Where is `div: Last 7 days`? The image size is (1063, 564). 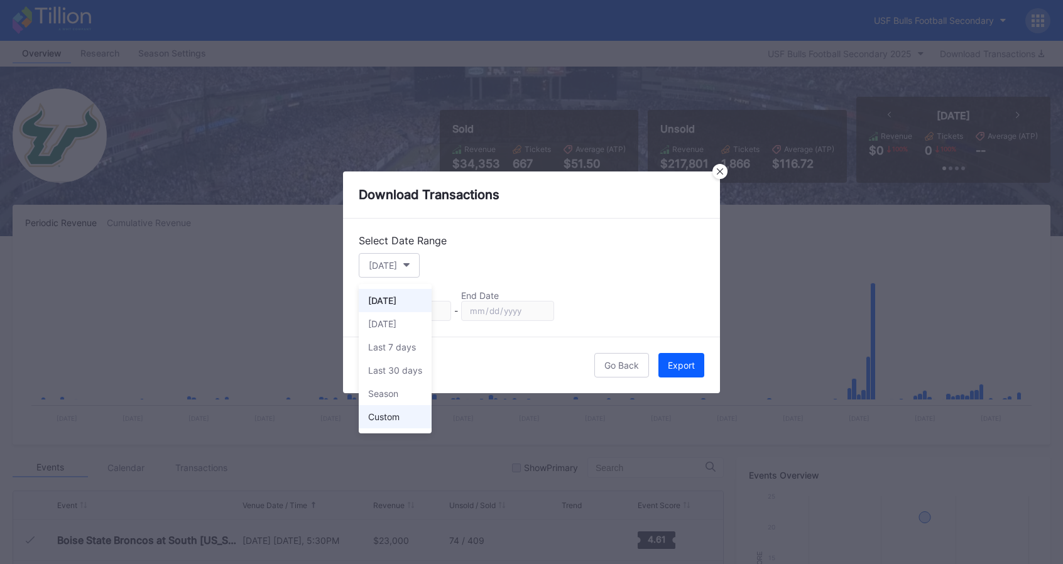
div: Last 7 days is located at coordinates (392, 347).